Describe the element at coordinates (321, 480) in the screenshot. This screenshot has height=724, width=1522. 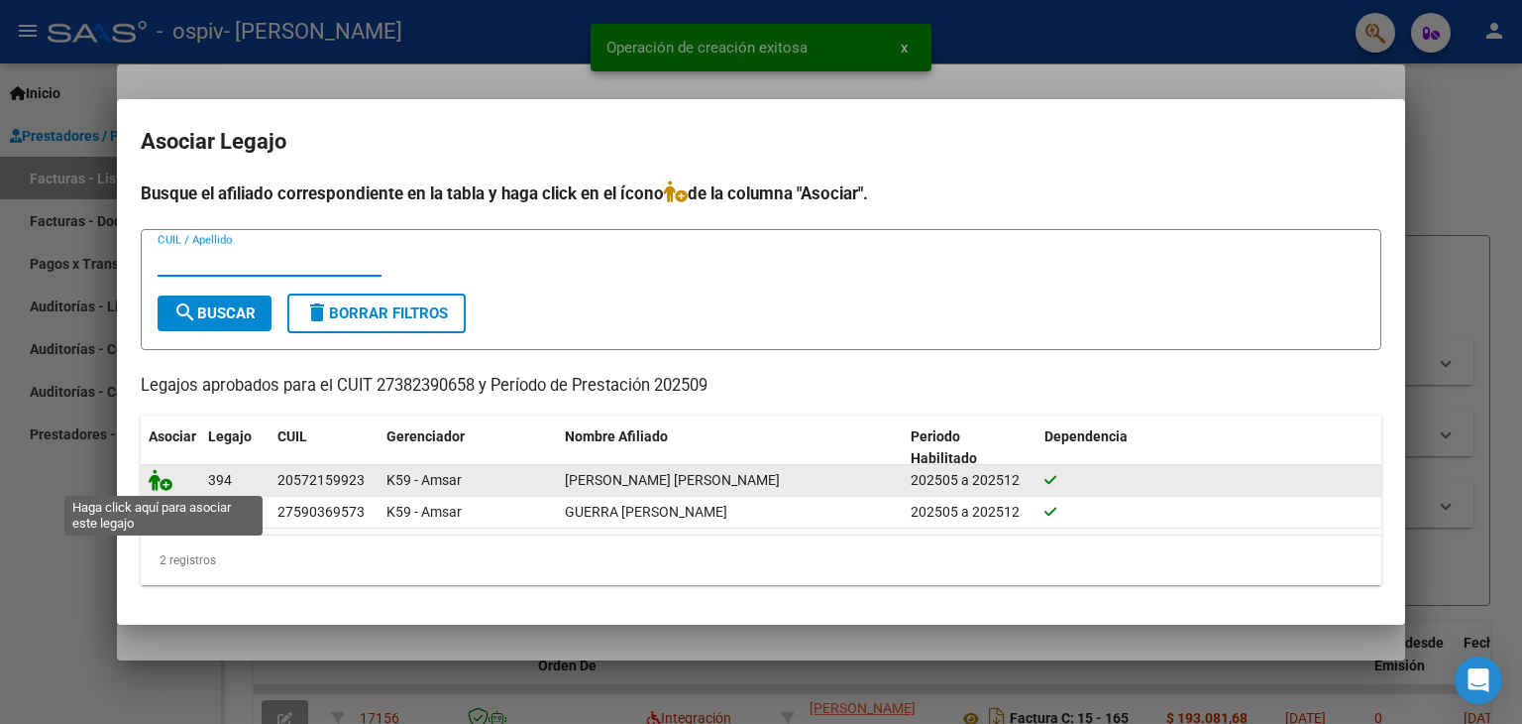
I see `div: 20572159923` at that location.